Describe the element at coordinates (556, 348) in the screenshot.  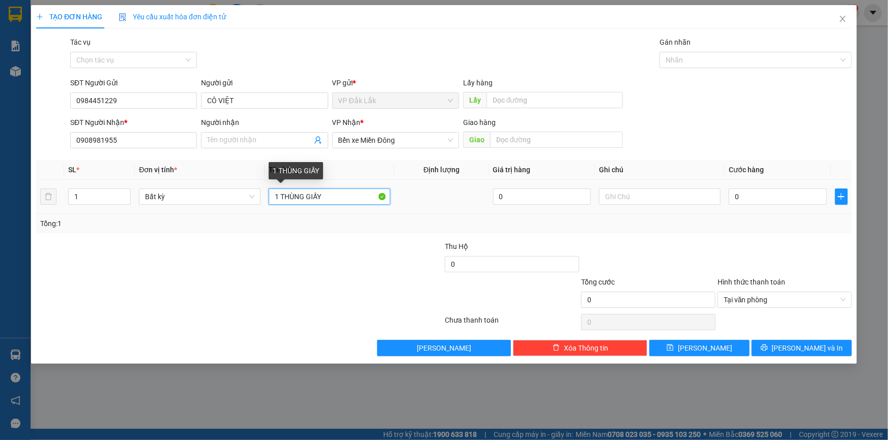
I see `span: delete` at that location.